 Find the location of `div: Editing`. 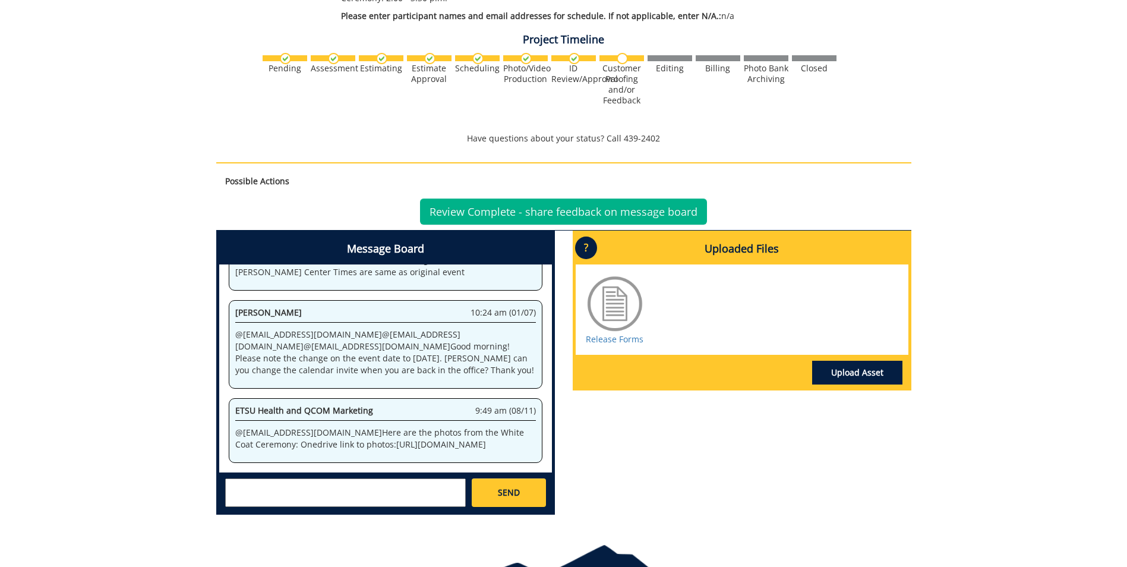

div: Editing is located at coordinates (669, 68).